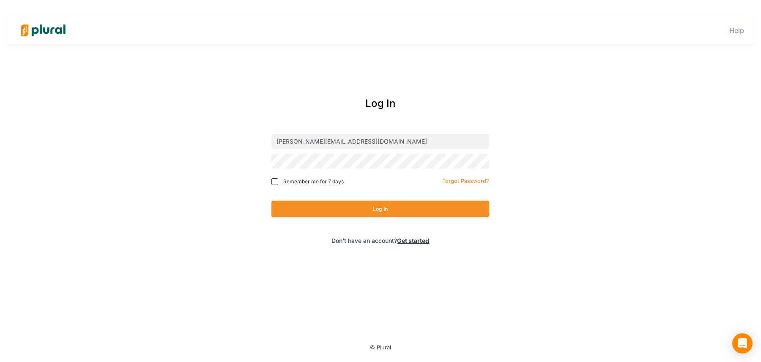 The width and height of the screenshot is (761, 362). I want to click on div: Open Intercom Messenger, so click(742, 344).